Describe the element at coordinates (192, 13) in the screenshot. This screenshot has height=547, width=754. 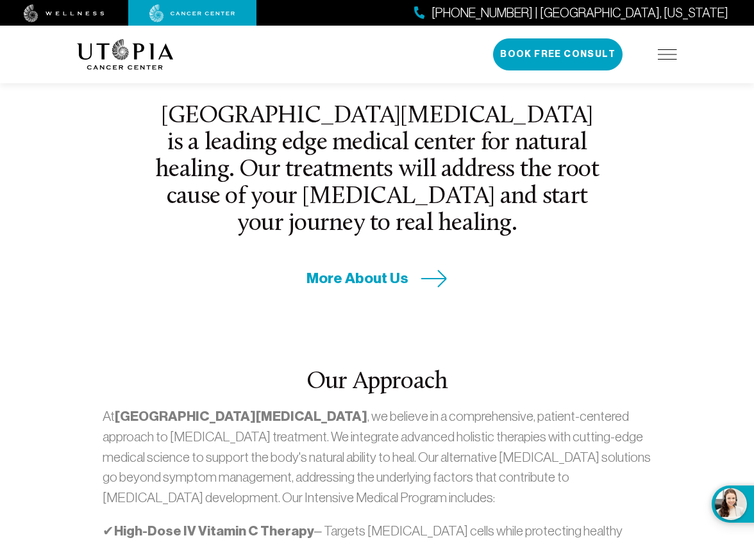
I see `img: cancer center` at that location.